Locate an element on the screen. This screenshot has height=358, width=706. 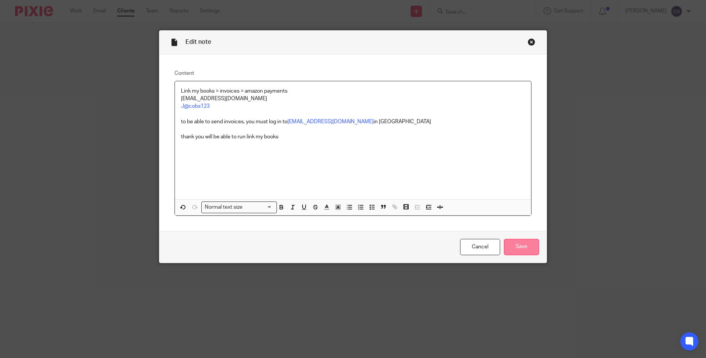
p: thank you will be able to run link my books is located at coordinates (353, 137).